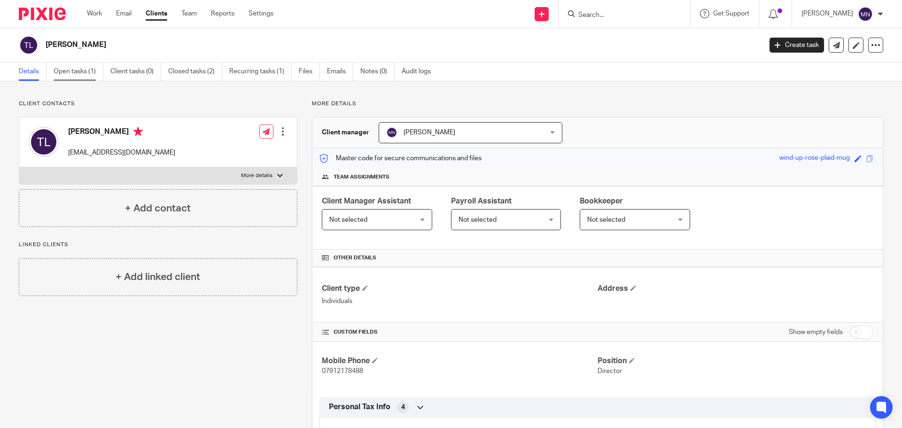 Image resolution: width=902 pixels, height=428 pixels. What do you see at coordinates (309, 71) in the screenshot?
I see `a: Files` at bounding box center [309, 71].